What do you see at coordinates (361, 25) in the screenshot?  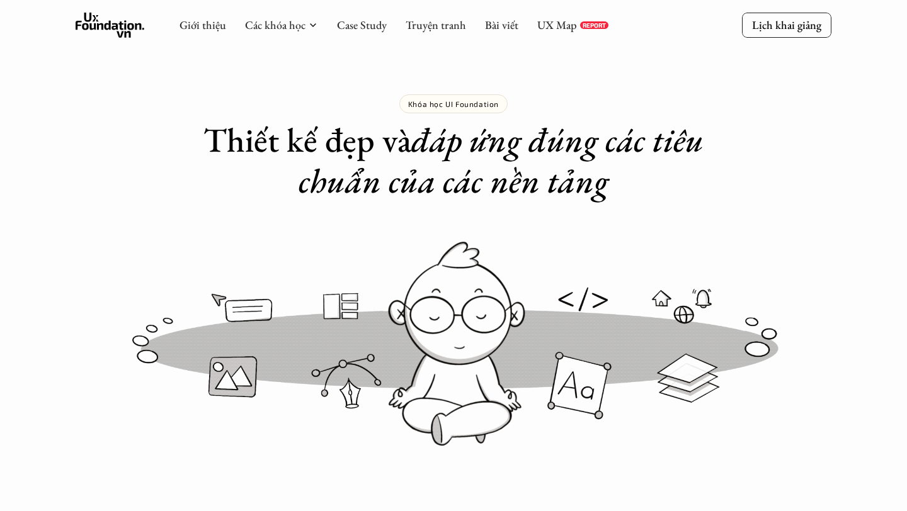 I see `a: Case Study` at bounding box center [361, 25].